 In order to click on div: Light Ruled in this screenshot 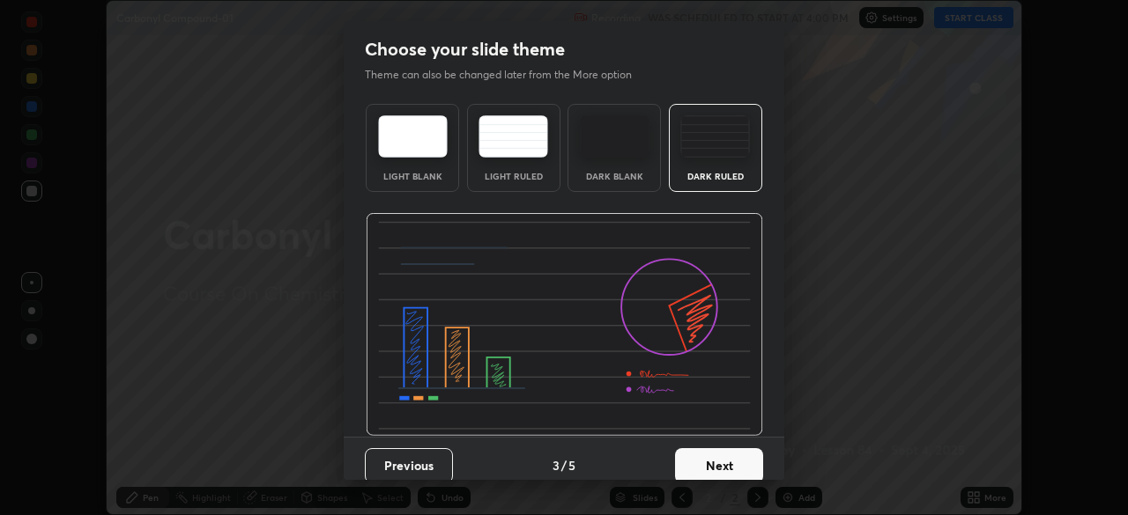, I will do `click(514, 176)`.